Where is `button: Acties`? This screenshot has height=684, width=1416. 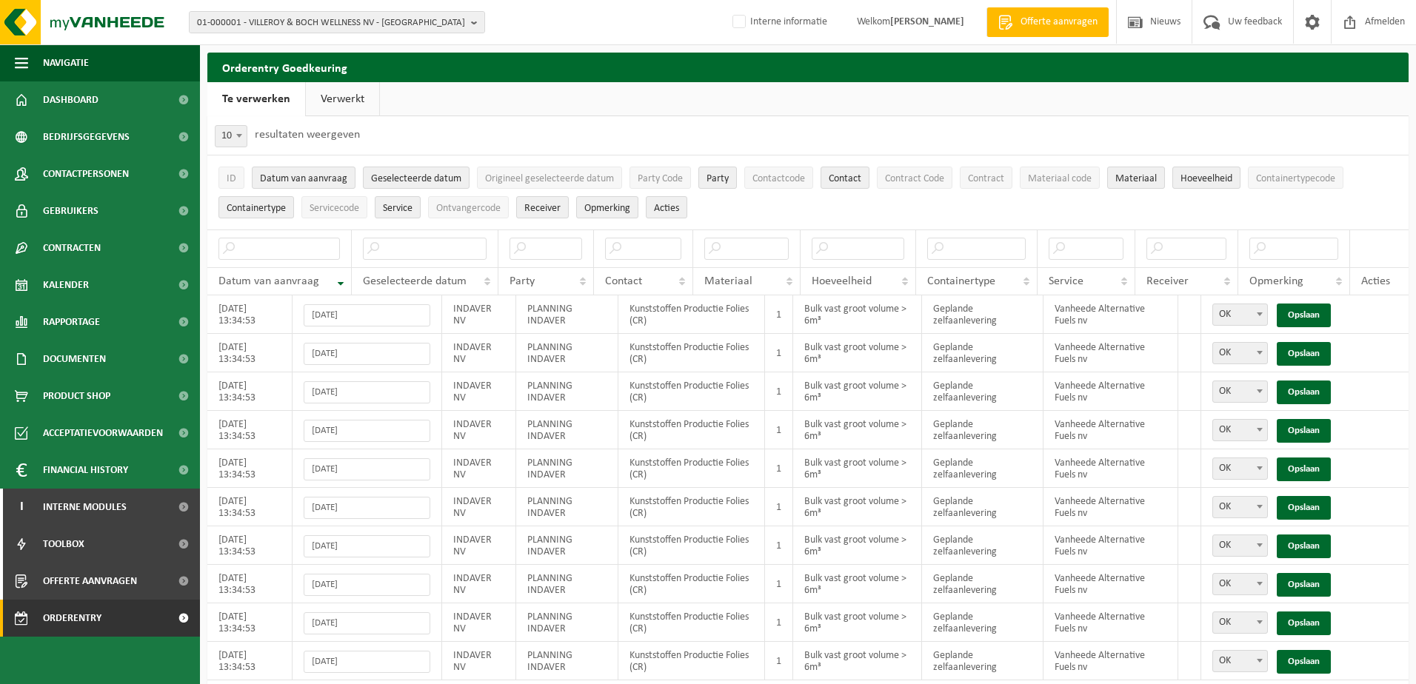 button: Acties is located at coordinates (667, 207).